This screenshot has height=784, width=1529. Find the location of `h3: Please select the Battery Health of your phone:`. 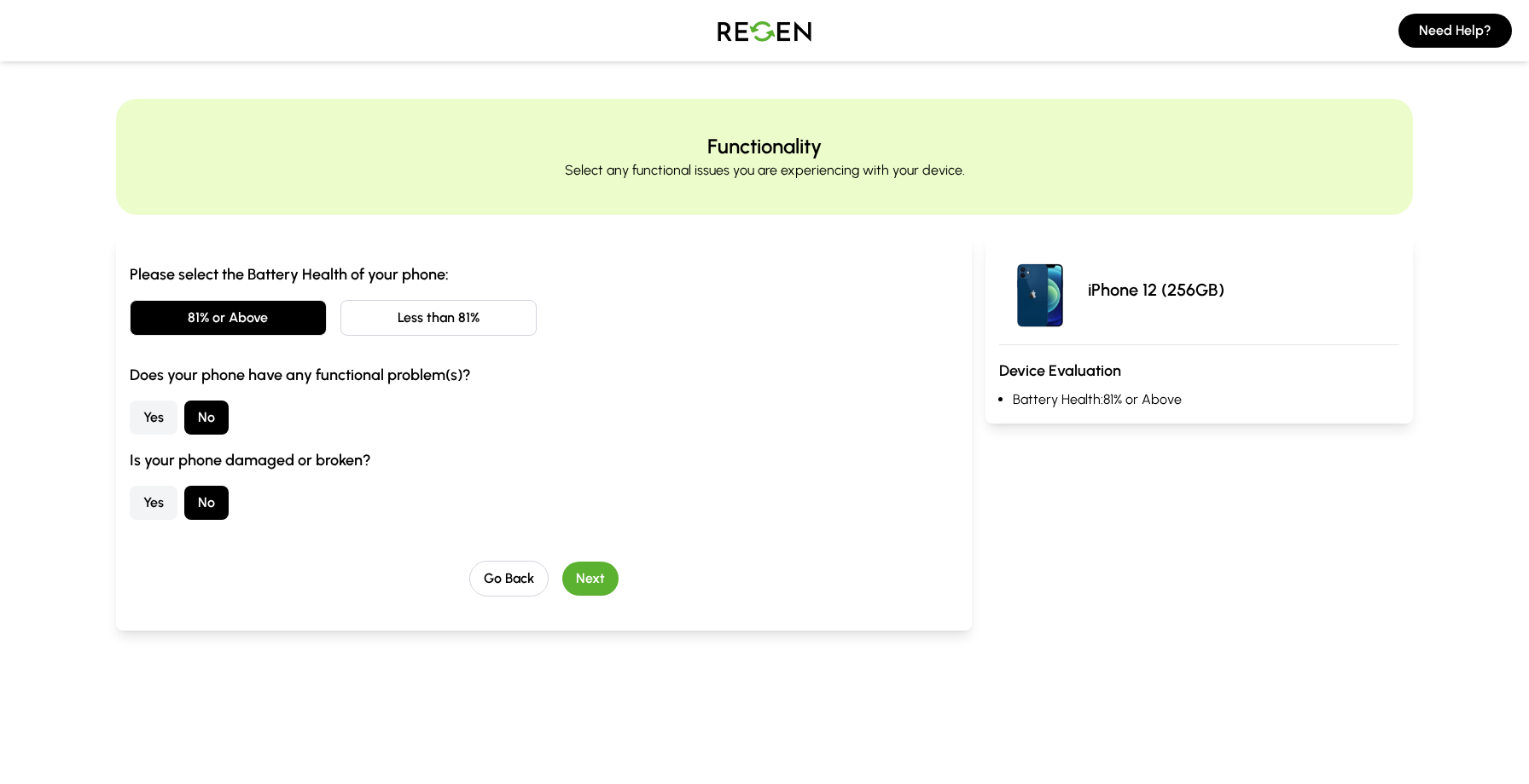

h3: Please select the Battery Health of your phone: is located at coordinates (544, 274).